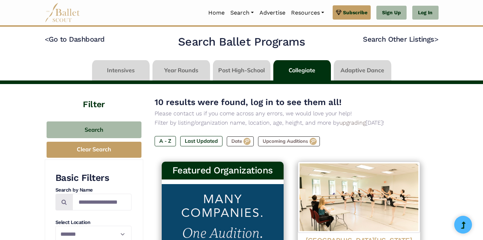 The width and height of the screenshot is (483, 240). I want to click on a: Search Other Listings>, so click(401, 39).